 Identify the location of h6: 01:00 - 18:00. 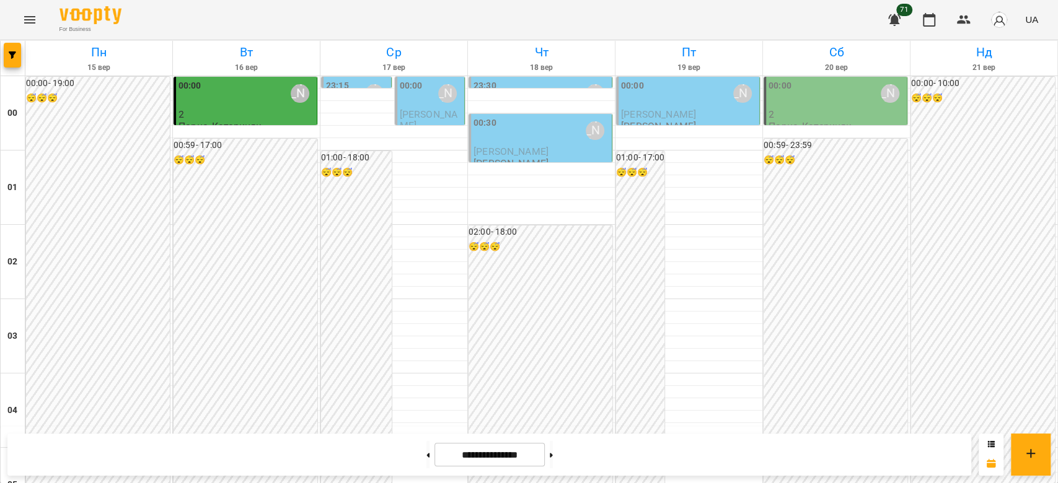
(356, 158).